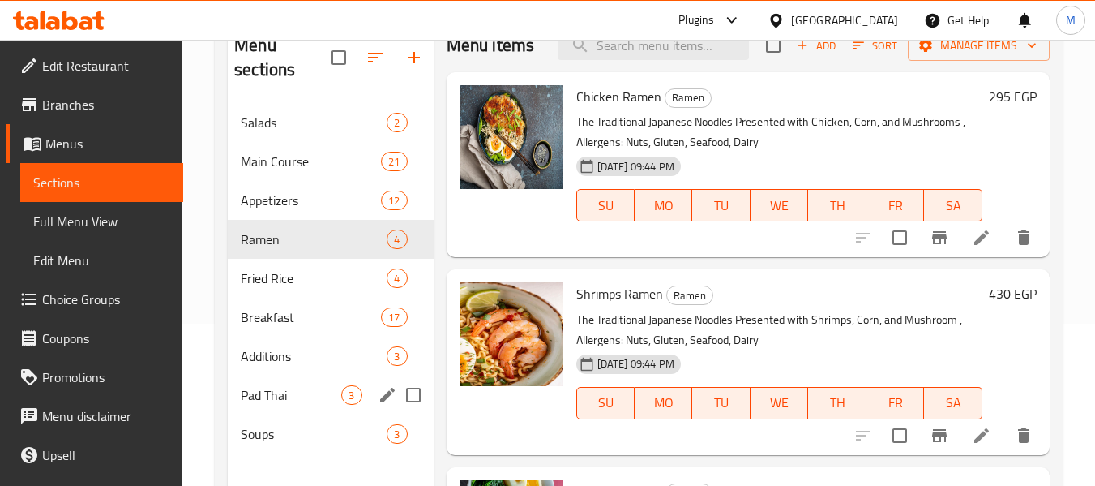  I want to click on span: Branches, so click(106, 105).